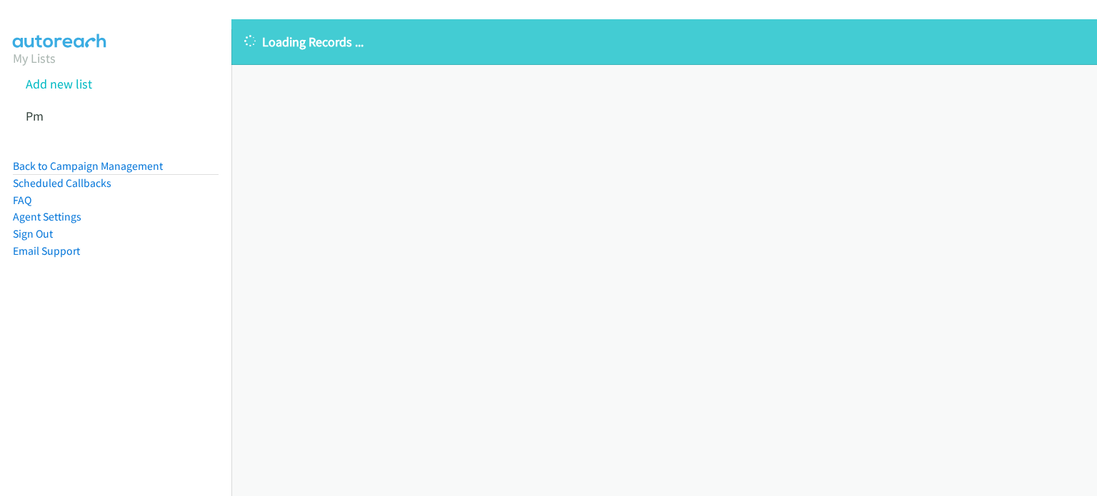  I want to click on p: Loading Records ..., so click(664, 41).